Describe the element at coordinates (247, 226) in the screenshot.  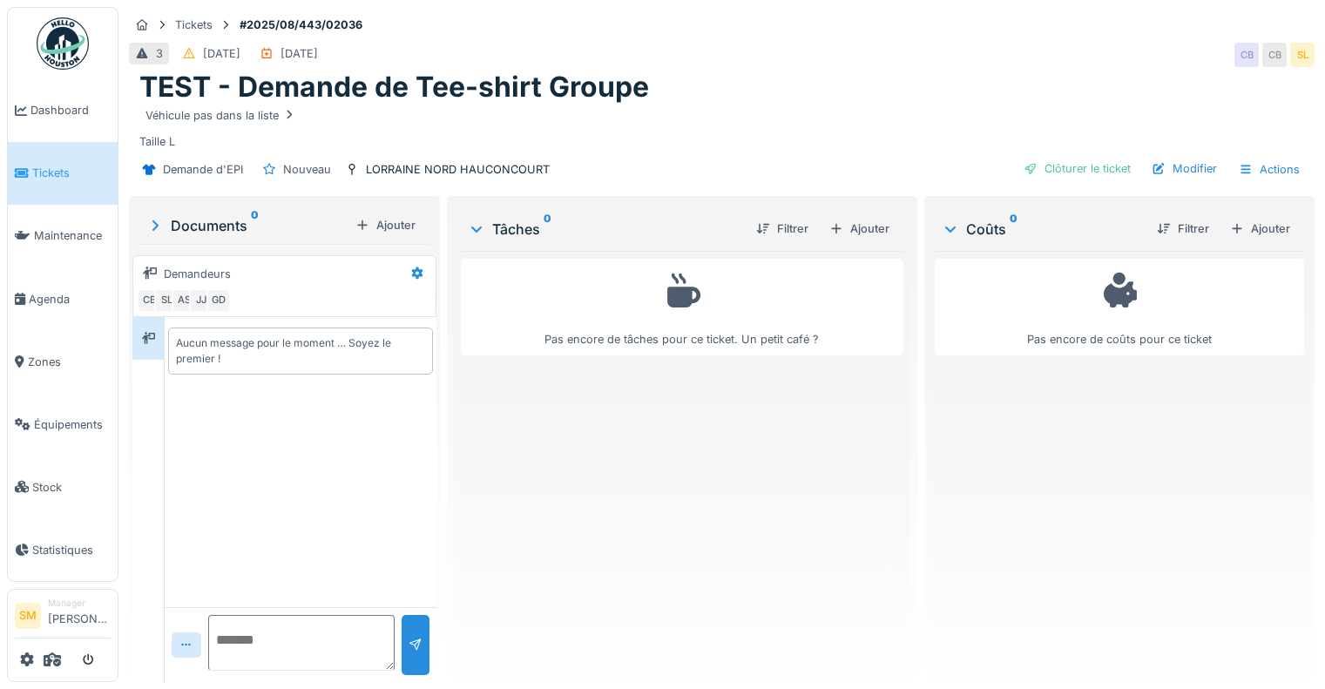
I see `div: Documents` at that location.